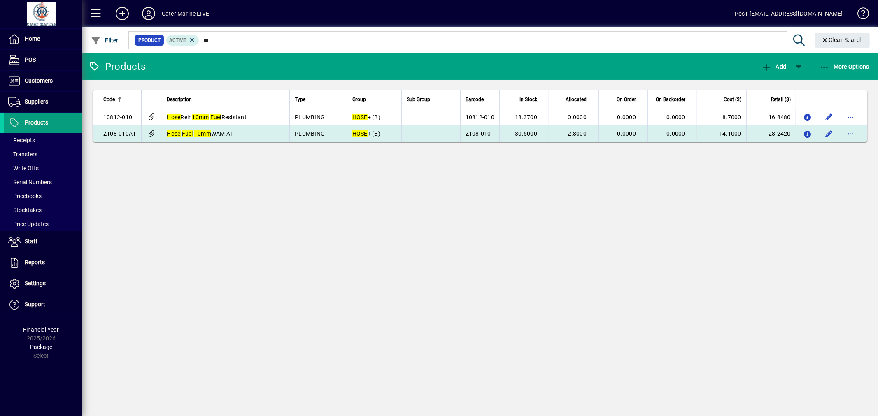 This screenshot has height=416, width=878. Describe the element at coordinates (30, 182) in the screenshot. I see `span: Serial Numbers` at that location.